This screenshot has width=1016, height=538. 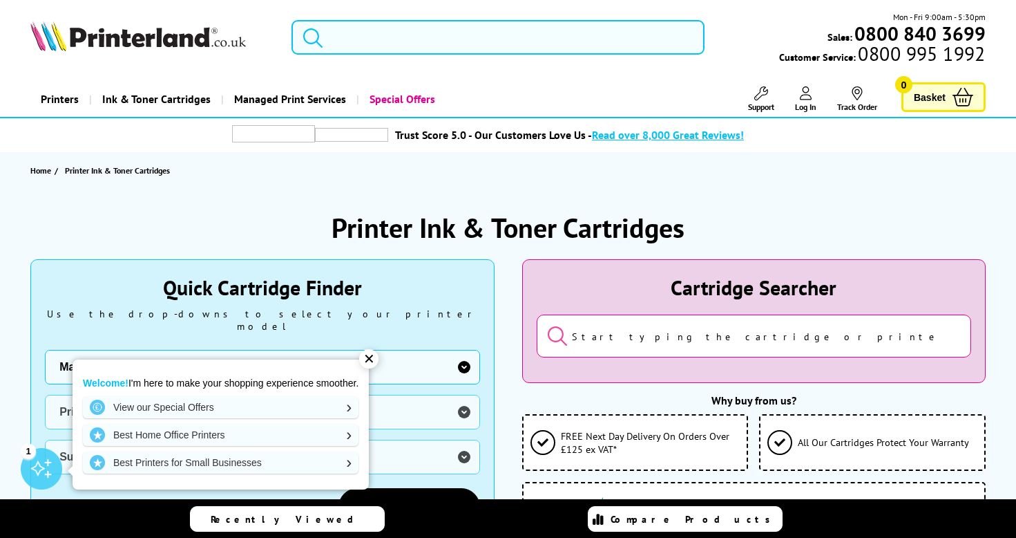 I want to click on a: Managed Print Services, so click(x=289, y=99).